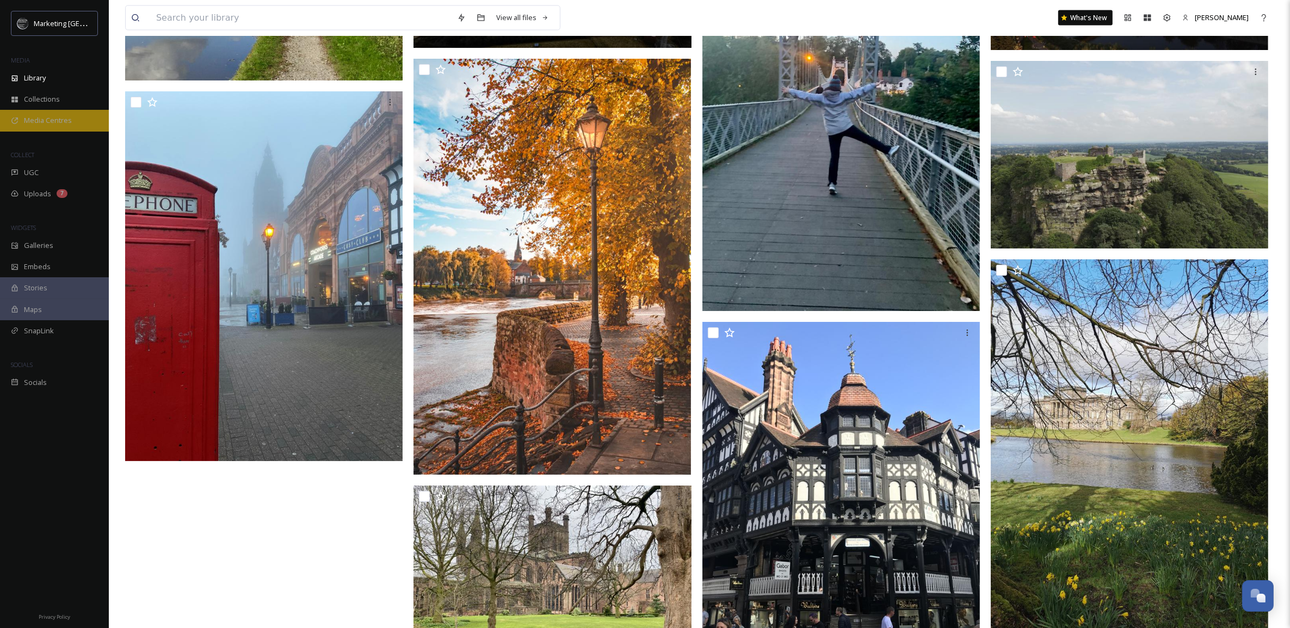 The width and height of the screenshot is (1290, 628). Describe the element at coordinates (301, 18) in the screenshot. I see `input: Search your library` at that location.